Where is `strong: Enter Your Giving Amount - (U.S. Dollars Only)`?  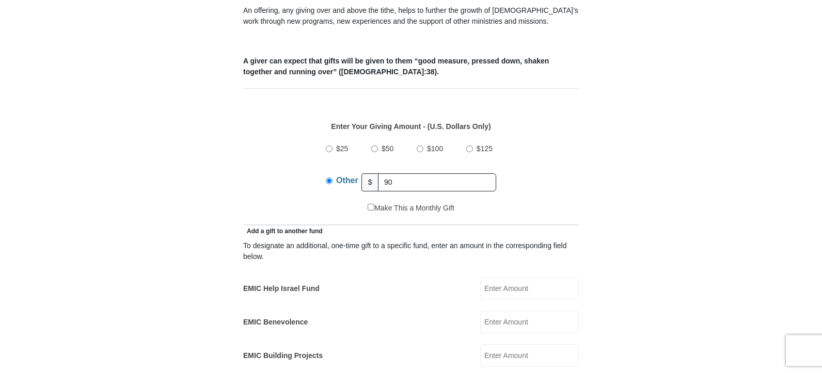 strong: Enter Your Giving Amount - (U.S. Dollars Only) is located at coordinates (411, 127).